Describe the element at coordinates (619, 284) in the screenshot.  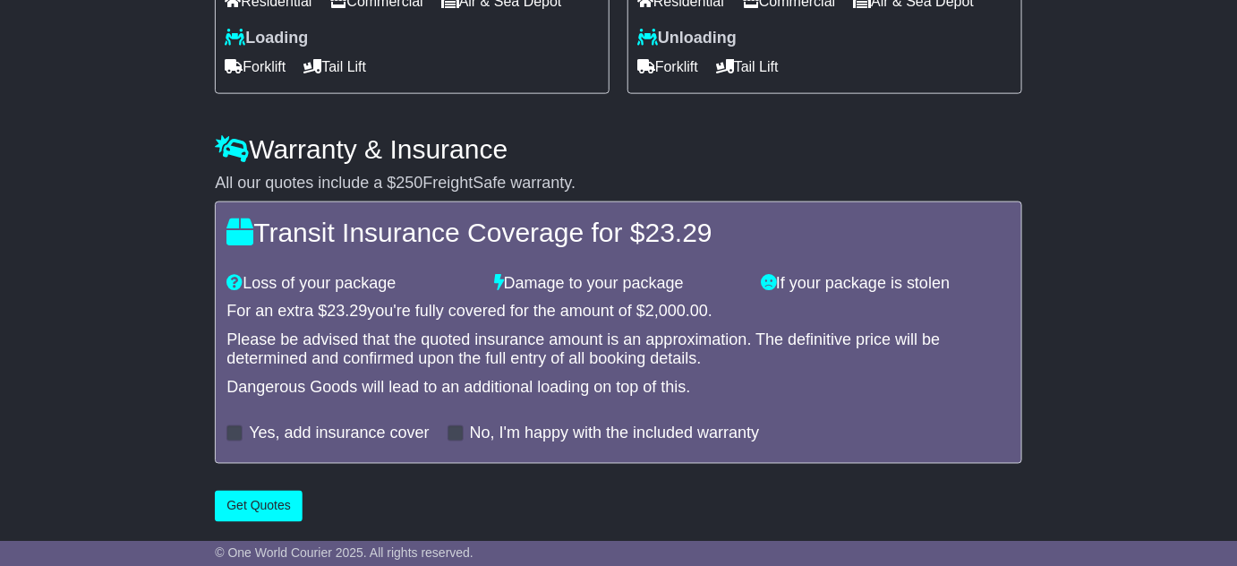
I see `div: Damage to your package` at that location.